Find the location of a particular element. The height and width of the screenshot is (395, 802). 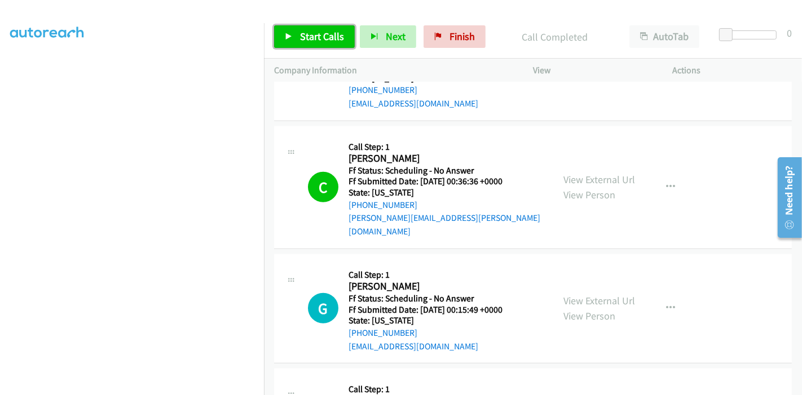

div: Delay between calls (in seconds) is located at coordinates (751, 35).